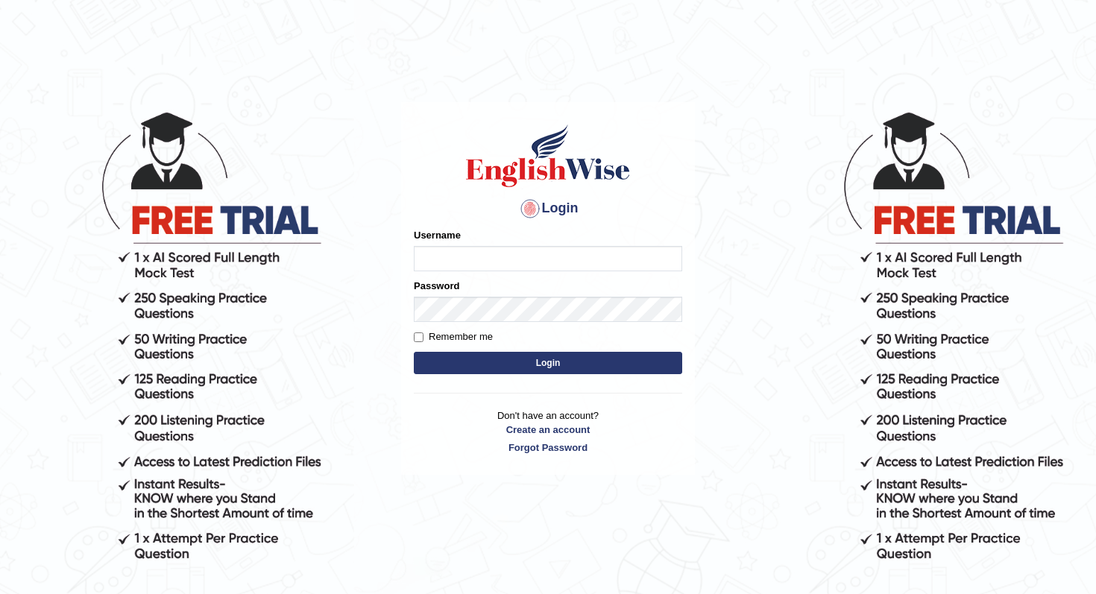 The width and height of the screenshot is (1096, 594). Describe the element at coordinates (418, 337) in the screenshot. I see `input: Remember me` at that location.